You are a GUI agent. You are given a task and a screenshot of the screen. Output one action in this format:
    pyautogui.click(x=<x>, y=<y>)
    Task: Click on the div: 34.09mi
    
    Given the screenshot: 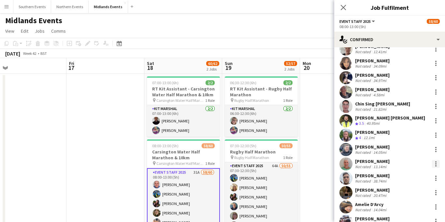 What is the action you would take?
    pyautogui.click(x=380, y=66)
    